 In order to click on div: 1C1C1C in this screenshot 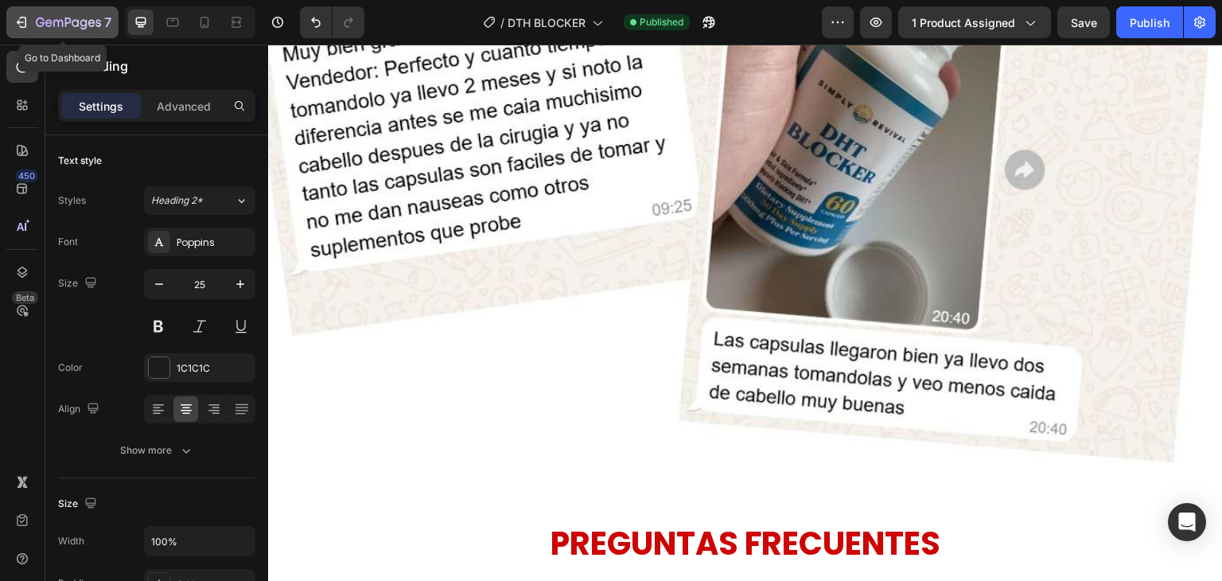, I will do `click(214, 368)`.